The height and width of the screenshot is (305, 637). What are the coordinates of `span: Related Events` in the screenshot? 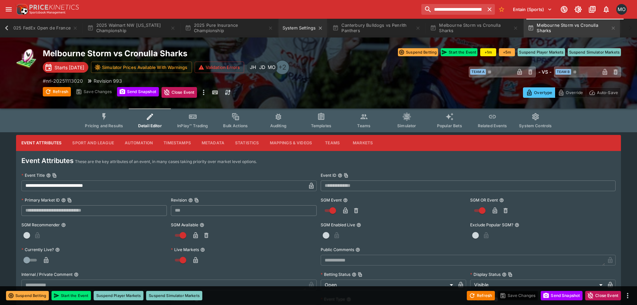 It's located at (492, 125).